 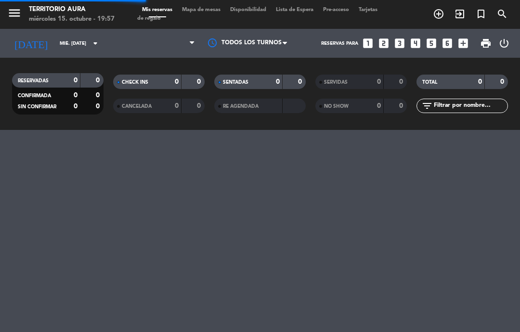 What do you see at coordinates (72, 19) in the screenshot?
I see `div: miércoles 15. octubre - 19:57` at bounding box center [72, 19].